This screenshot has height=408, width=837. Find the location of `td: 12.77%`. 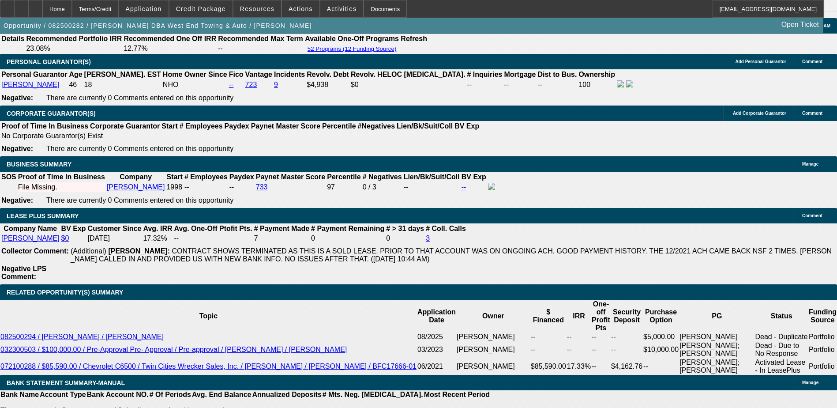

td: 12.77% is located at coordinates (170, 49).